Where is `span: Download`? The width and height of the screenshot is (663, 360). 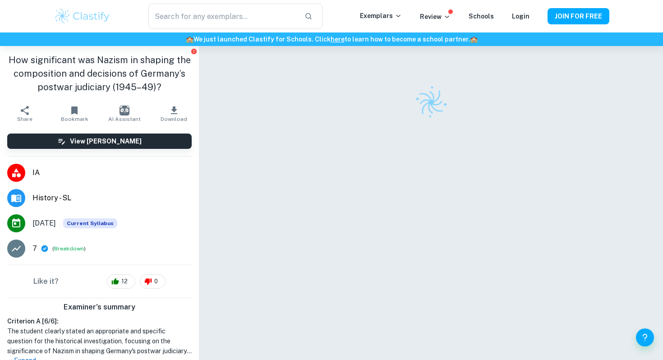 span: Download is located at coordinates (174, 119).